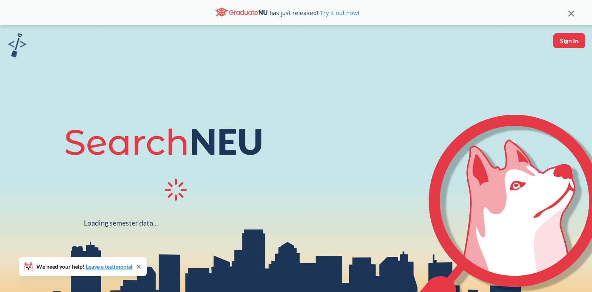  I want to click on a: sandbox logo, so click(17, 46).